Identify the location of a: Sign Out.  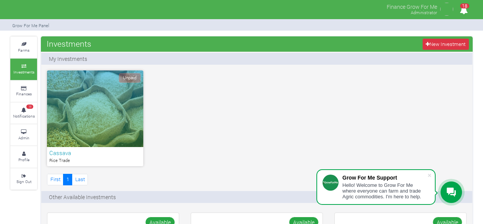
(24, 179).